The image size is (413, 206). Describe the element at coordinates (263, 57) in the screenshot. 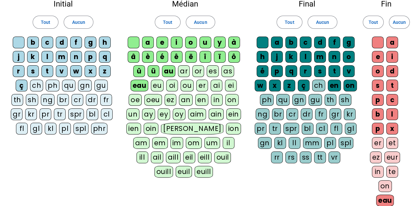

I see `div: h` at that location.